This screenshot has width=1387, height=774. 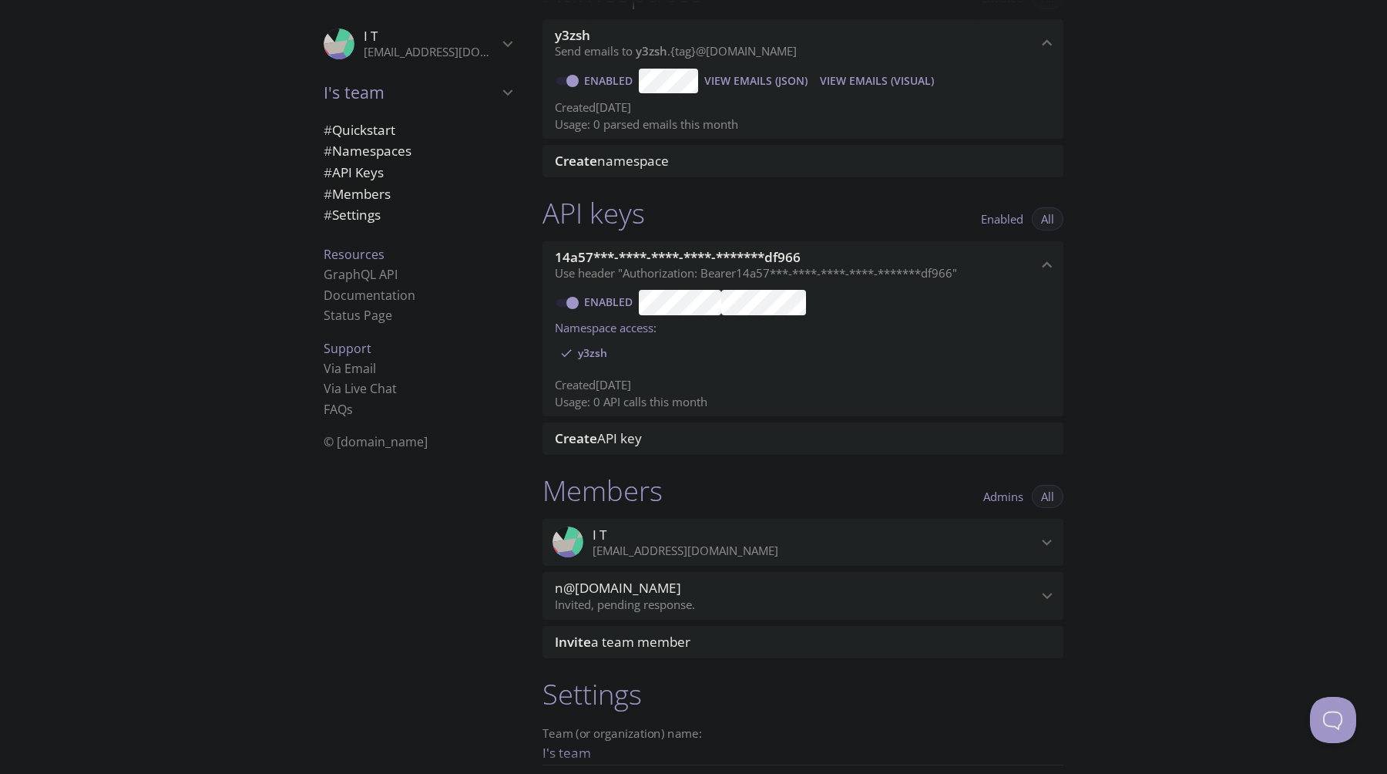 What do you see at coordinates (623, 733) in the screenshot?
I see `label: Team (or organization) name:` at bounding box center [623, 733].